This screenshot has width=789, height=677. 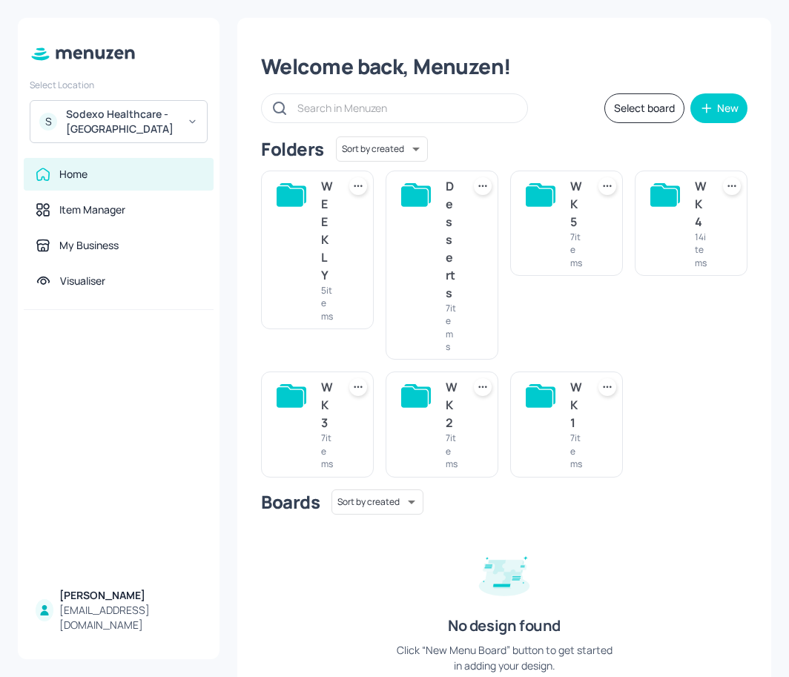 What do you see at coordinates (452, 405) in the screenshot?
I see `div: WK2` at bounding box center [452, 405].